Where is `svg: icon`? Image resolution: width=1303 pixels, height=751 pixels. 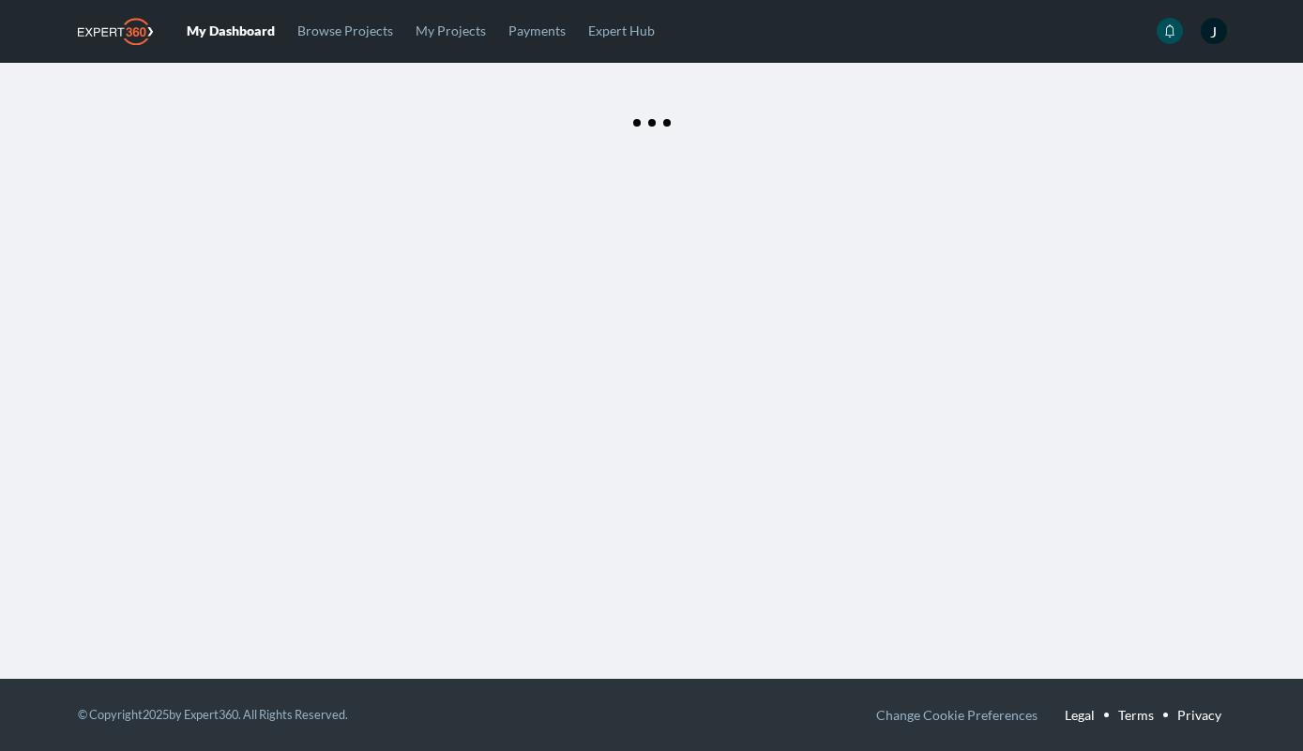 svg: icon is located at coordinates (1170, 31).